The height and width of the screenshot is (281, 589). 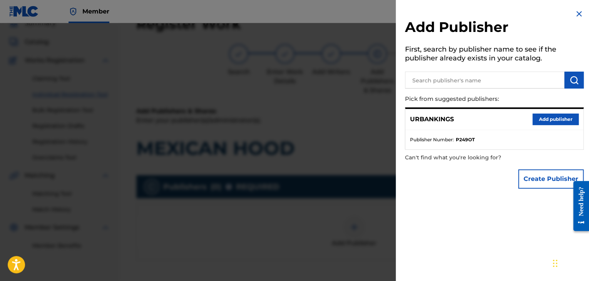 What do you see at coordinates (555, 263) in the screenshot?
I see `div: Drag` at bounding box center [555, 263].